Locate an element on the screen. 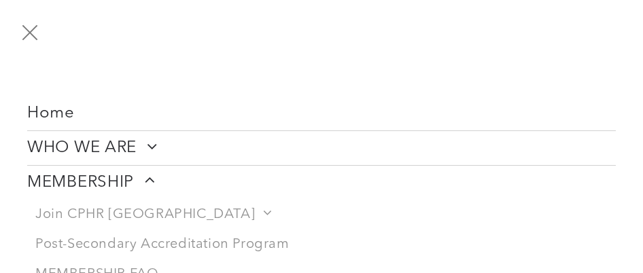 This screenshot has width=643, height=273. button: menu is located at coordinates (30, 33).